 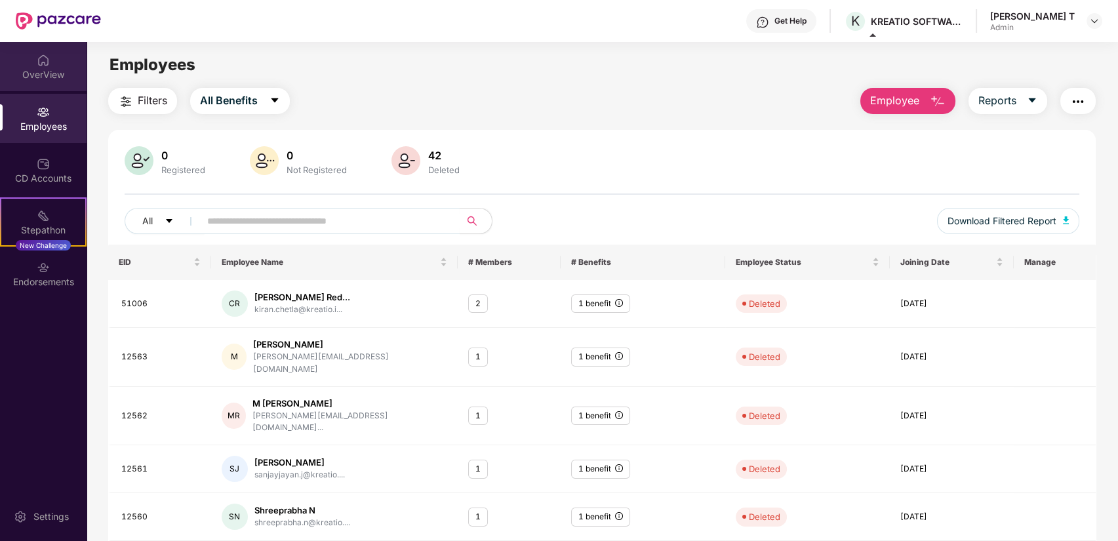 I want to click on div: SN, so click(x=235, y=516).